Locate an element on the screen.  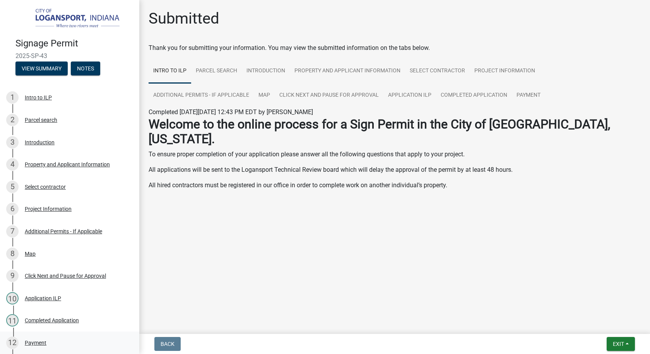
div: Application ILP is located at coordinates (43, 298).